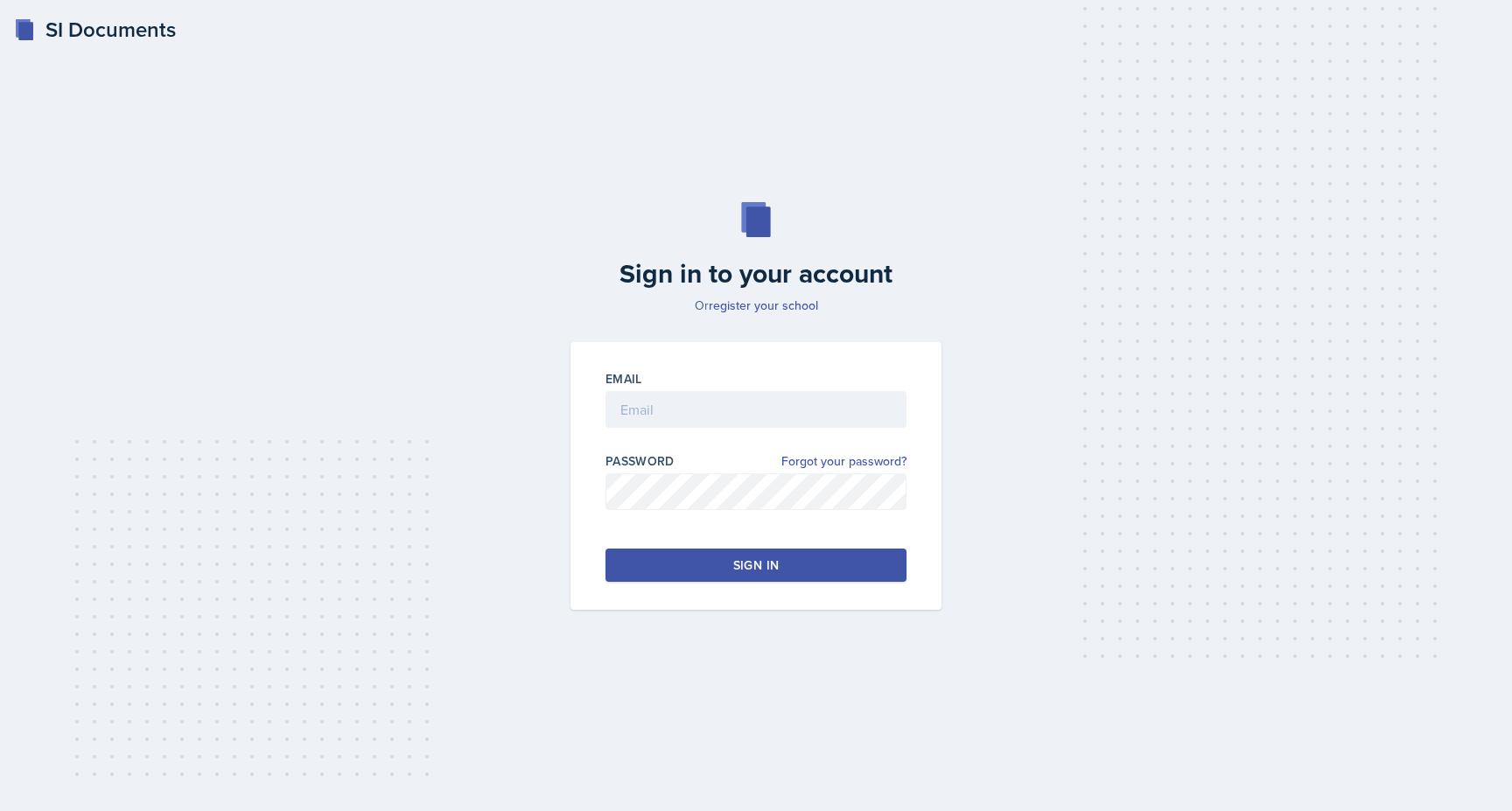 This screenshot has width=1512, height=811. What do you see at coordinates (95, 30) in the screenshot?
I see `a: SI Documents` at bounding box center [95, 30].